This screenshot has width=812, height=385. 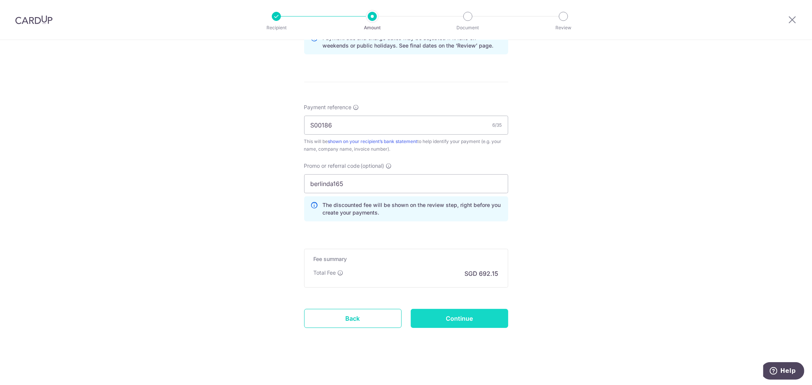 I want to click on p: The discounted fee will be shown on the review step, right before you create your payments., so click(x=413, y=209).